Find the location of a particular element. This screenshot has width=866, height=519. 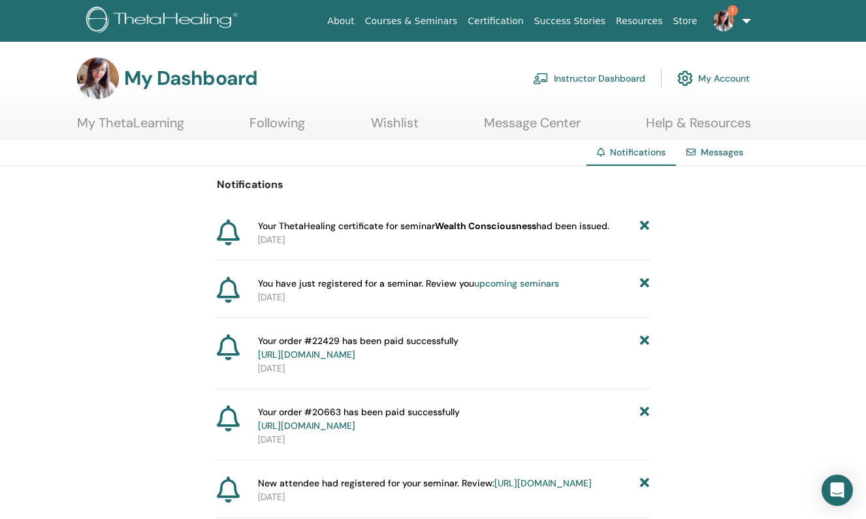

a: Instructor Dashboard is located at coordinates (589, 78).